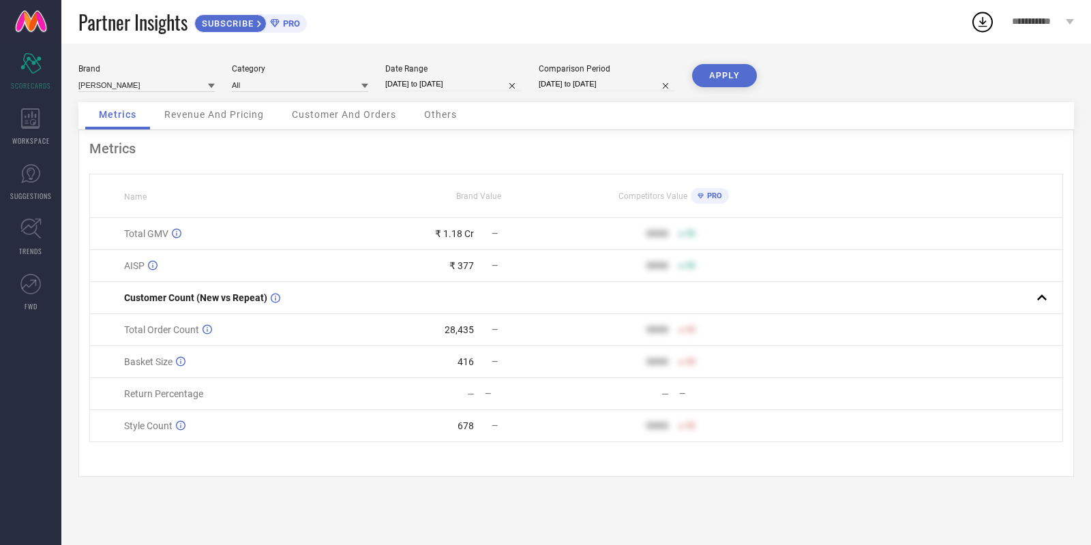 The width and height of the screenshot is (1091, 545). Describe the element at coordinates (466, 426) in the screenshot. I see `div: 678` at that location.